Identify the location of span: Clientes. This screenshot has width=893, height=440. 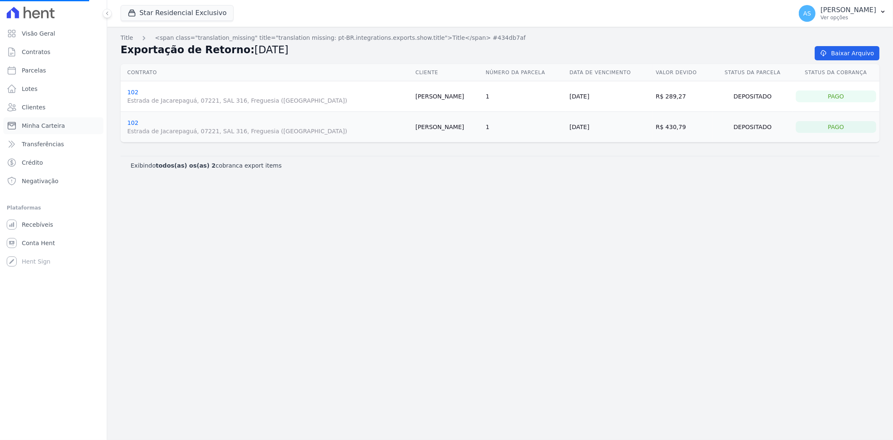
(34, 107).